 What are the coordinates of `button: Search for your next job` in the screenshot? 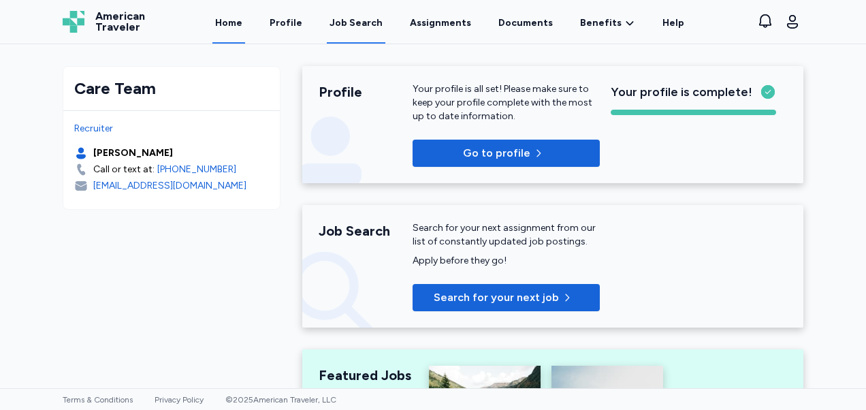 It's located at (506, 297).